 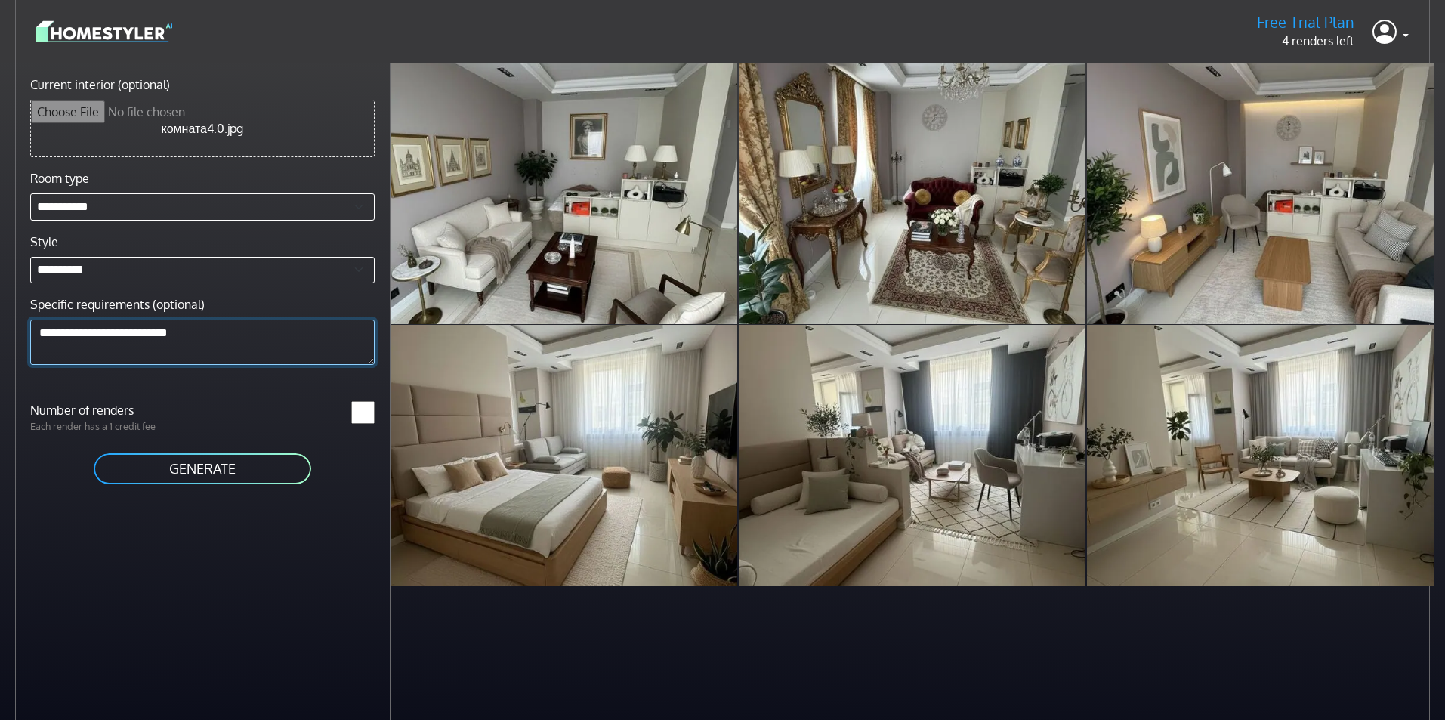 I want to click on button: GENERATE, so click(x=202, y=468).